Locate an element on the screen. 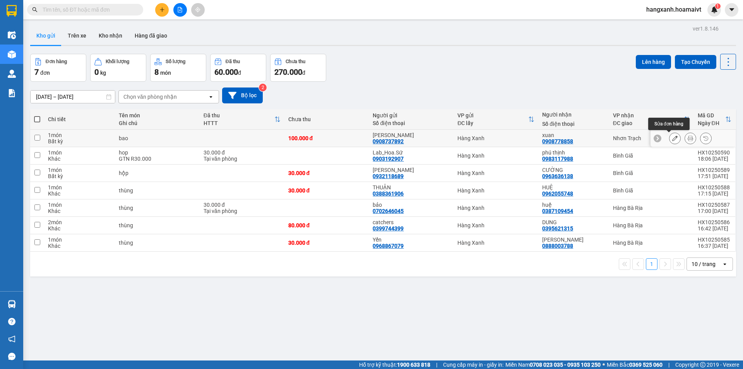  span: 1 is located at coordinates (718, 6).